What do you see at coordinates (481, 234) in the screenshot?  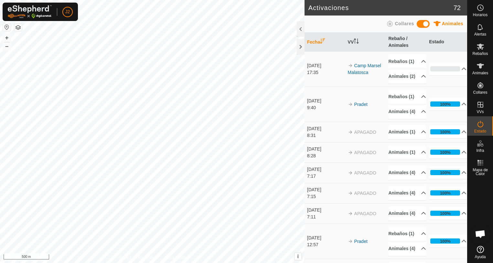 I see `div: Chat abierto` at bounding box center [481, 234].